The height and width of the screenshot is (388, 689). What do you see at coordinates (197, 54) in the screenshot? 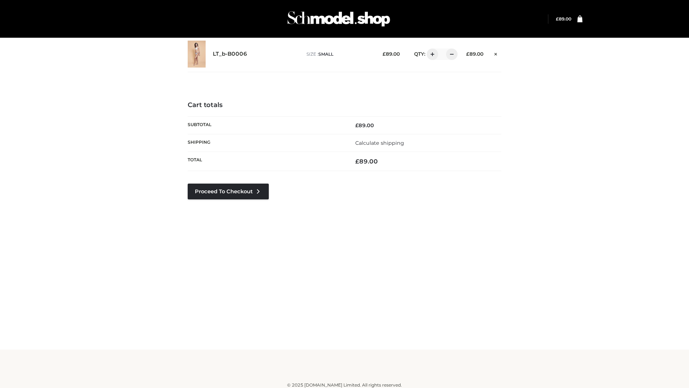
I see `img: LT_b-B0006 - SMALL` at bounding box center [197, 54].